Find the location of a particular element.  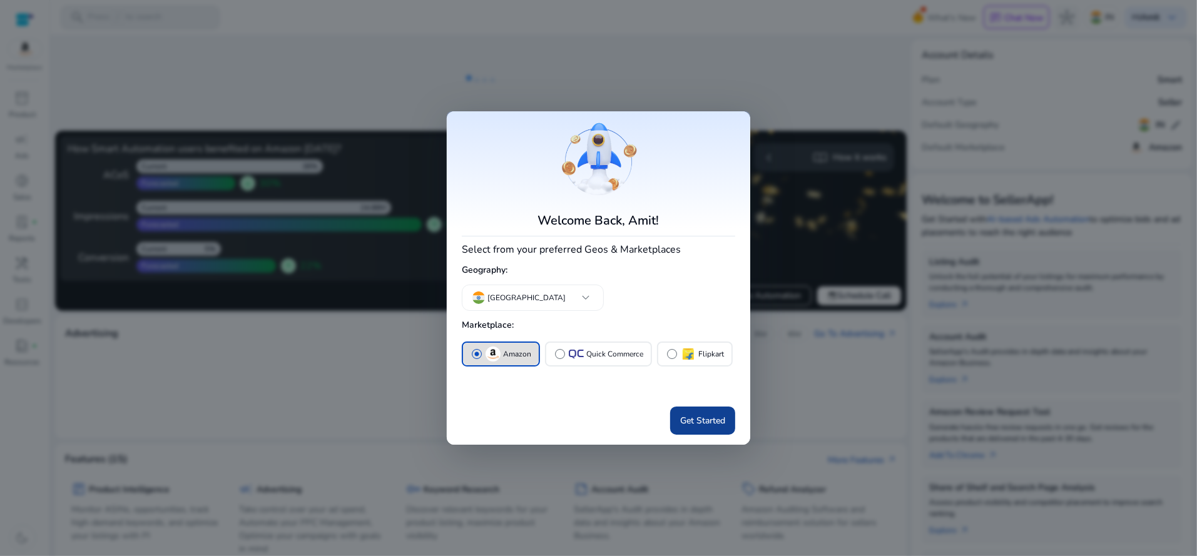

img: amazon.svg is located at coordinates (493, 354).